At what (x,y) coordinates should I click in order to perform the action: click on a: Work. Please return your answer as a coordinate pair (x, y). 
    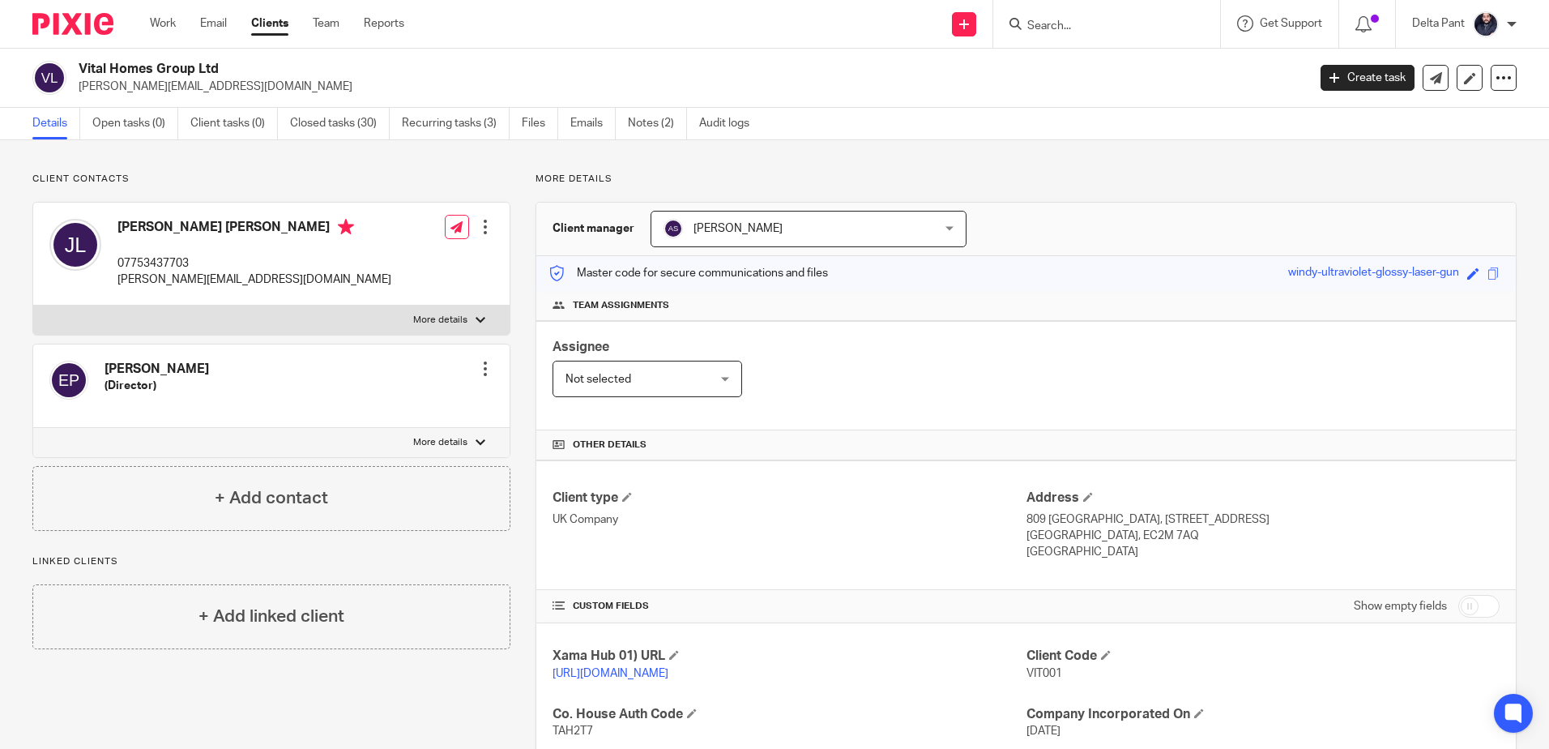
    Looking at the image, I should click on (163, 23).